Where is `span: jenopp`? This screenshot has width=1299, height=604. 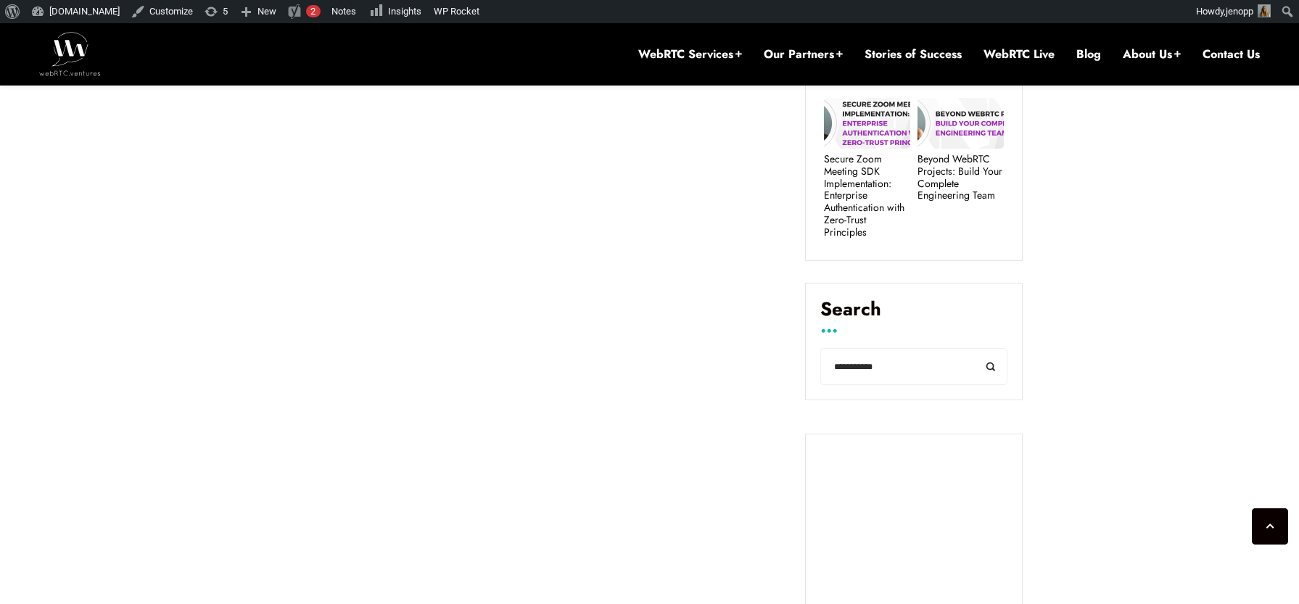
span: jenopp is located at coordinates (1239, 11).